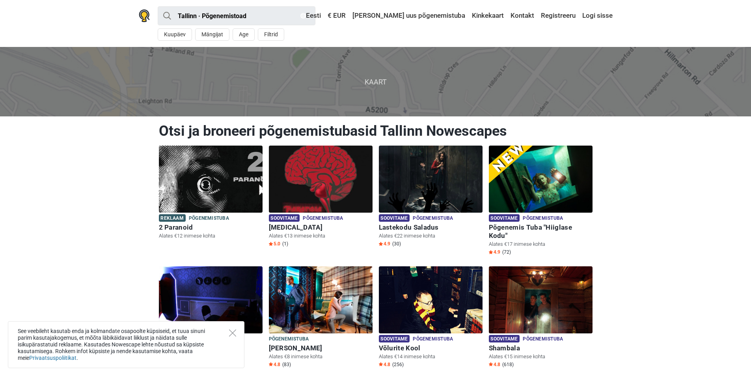 Image resolution: width=751 pixels, height=376 pixels. What do you see at coordinates (541, 317) in the screenshot?
I see `a: Shambala Soovitame Põgenemistuba Shambala Alates €15 inimese kohta Star4.8 (618)` at bounding box center [541, 317].